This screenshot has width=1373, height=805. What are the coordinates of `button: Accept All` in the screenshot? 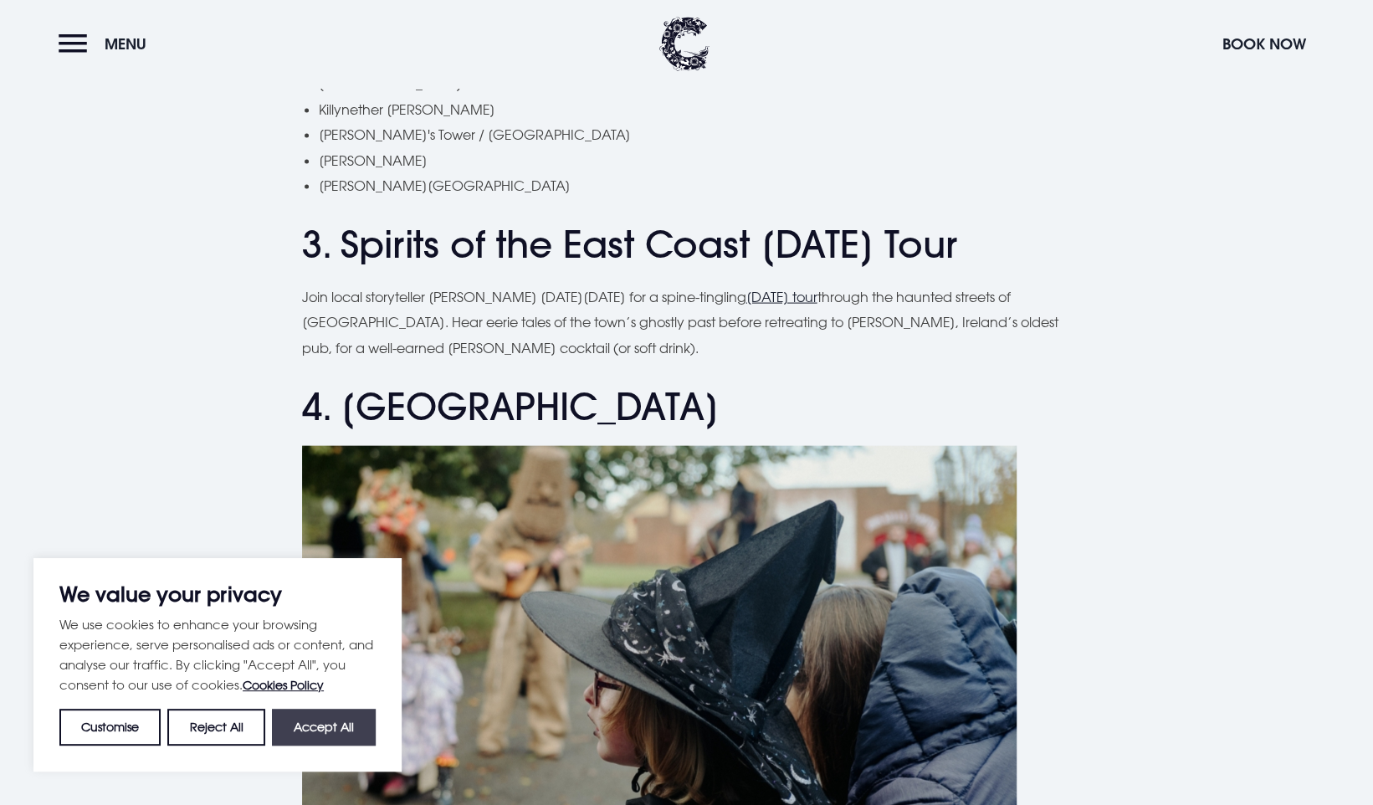 It's located at (324, 727).